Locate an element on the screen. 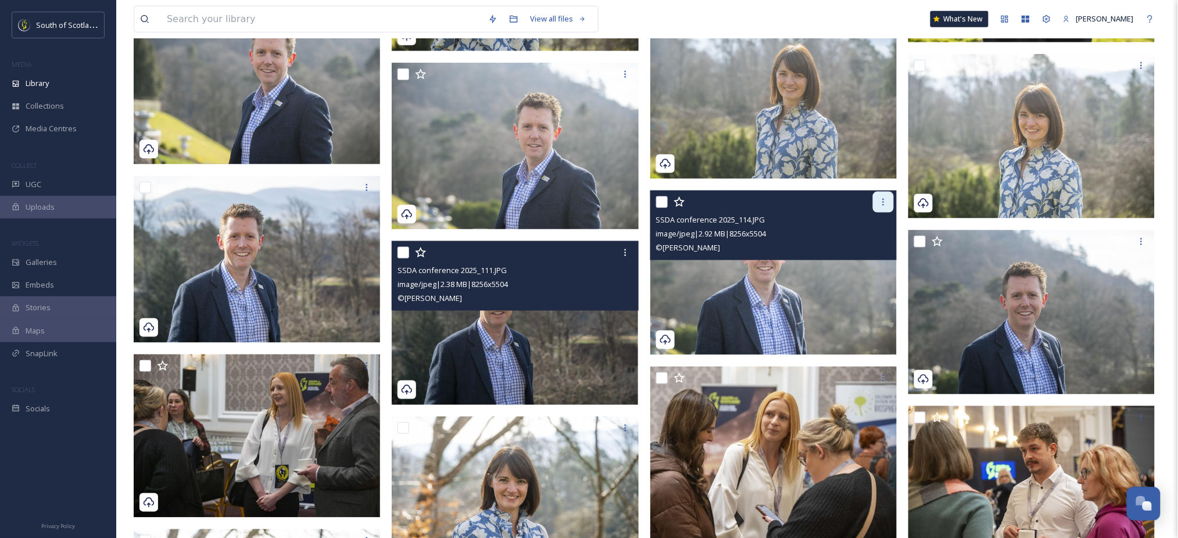 The width and height of the screenshot is (1178, 538). span: Stories is located at coordinates (38, 307).